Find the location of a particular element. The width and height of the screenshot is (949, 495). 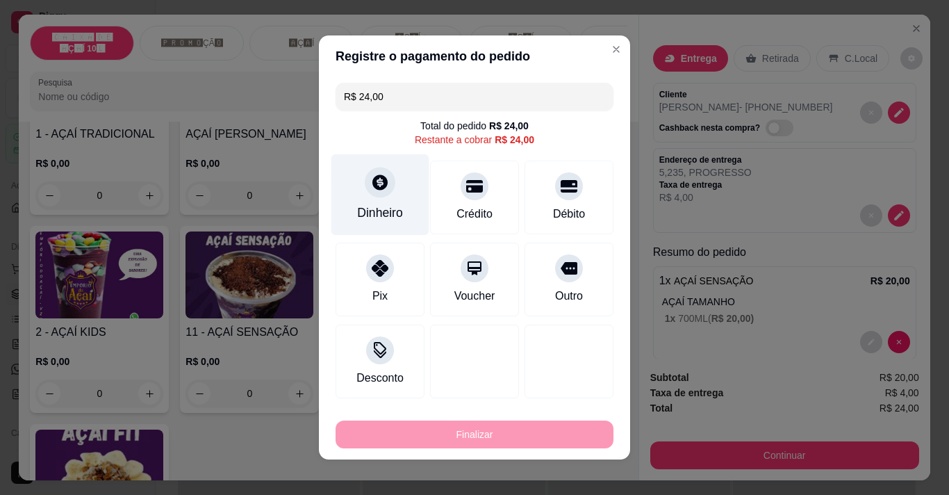

div: Outro is located at coordinates (569, 296).